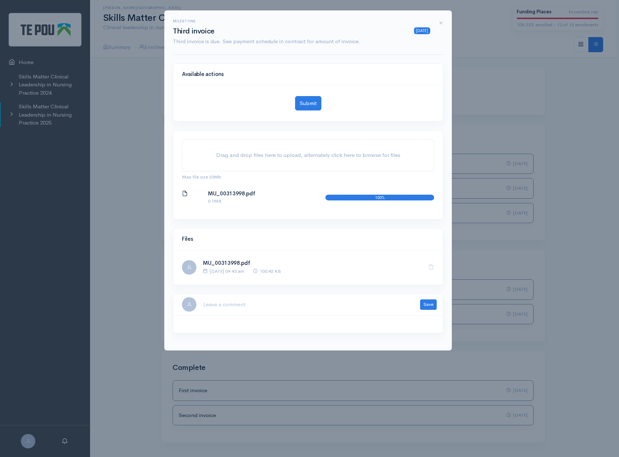 The width and height of the screenshot is (619, 457). What do you see at coordinates (380, 198) in the screenshot?
I see `span: 100%` at bounding box center [380, 198].